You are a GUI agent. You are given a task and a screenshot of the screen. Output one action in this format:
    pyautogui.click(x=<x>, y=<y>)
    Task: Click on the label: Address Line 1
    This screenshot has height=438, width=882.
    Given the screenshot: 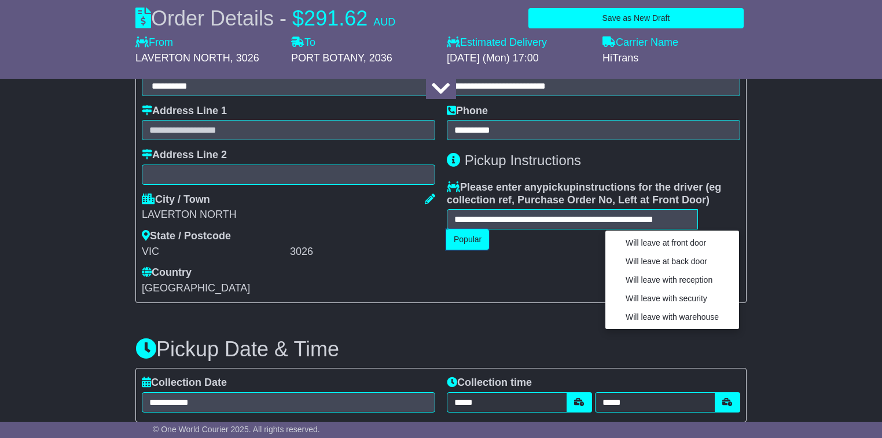 What is the action you would take?
    pyautogui.click(x=184, y=111)
    